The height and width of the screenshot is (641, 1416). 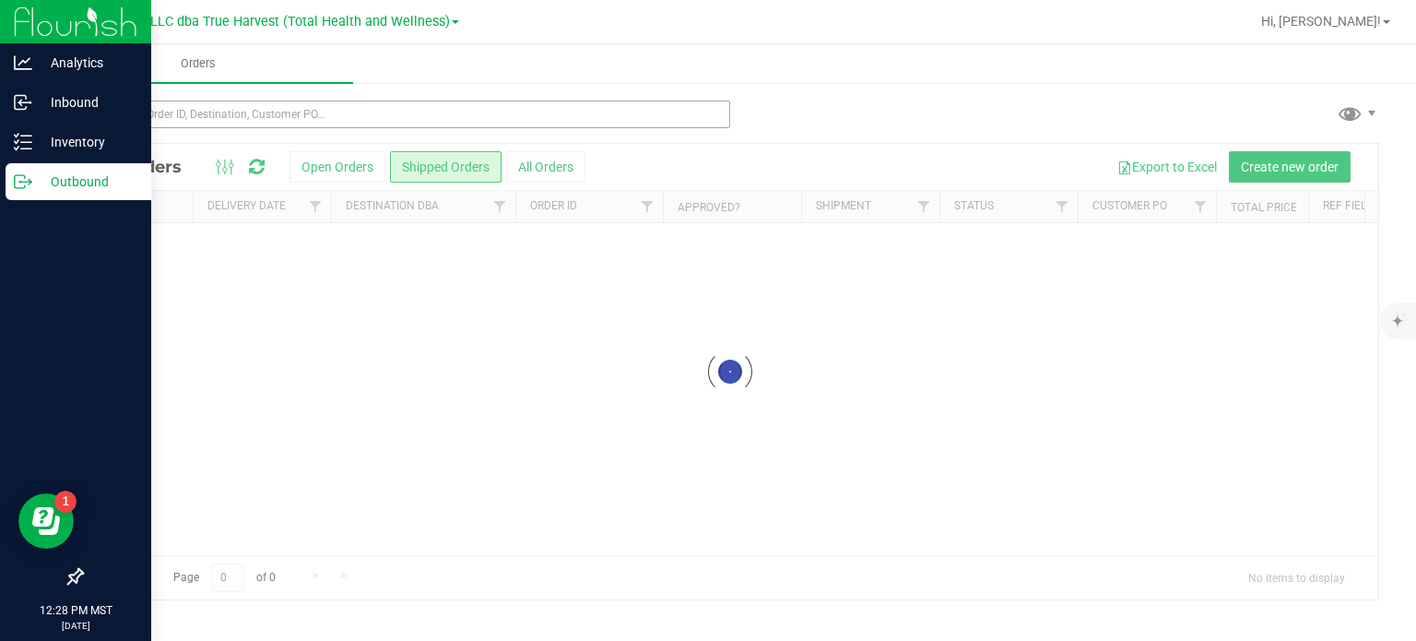 What do you see at coordinates (88, 102) in the screenshot?
I see `p: Inbound` at bounding box center [88, 102].